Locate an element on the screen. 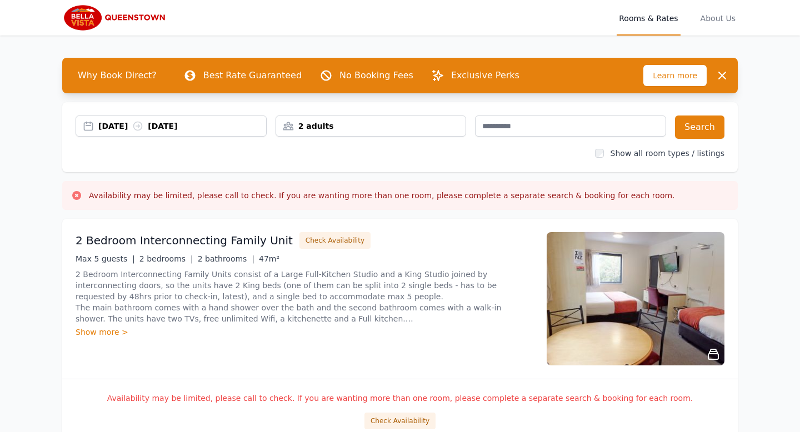 The height and width of the screenshot is (432, 800). span: Max 5 guests | is located at coordinates (105, 259).